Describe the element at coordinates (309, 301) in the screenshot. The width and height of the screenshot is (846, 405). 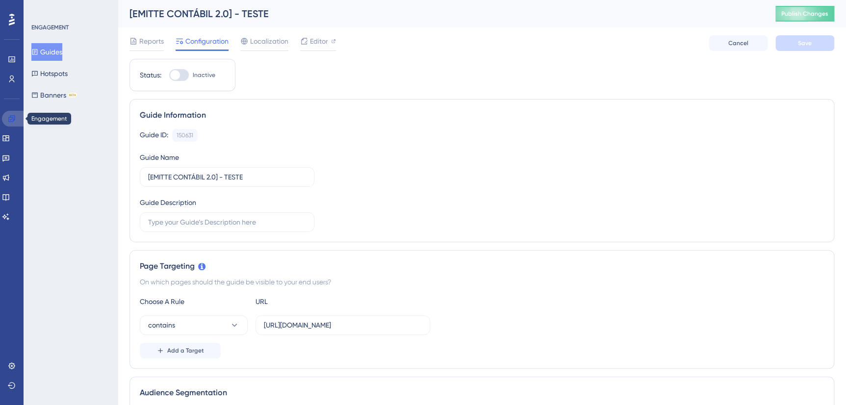
I see `div: URL` at that location.